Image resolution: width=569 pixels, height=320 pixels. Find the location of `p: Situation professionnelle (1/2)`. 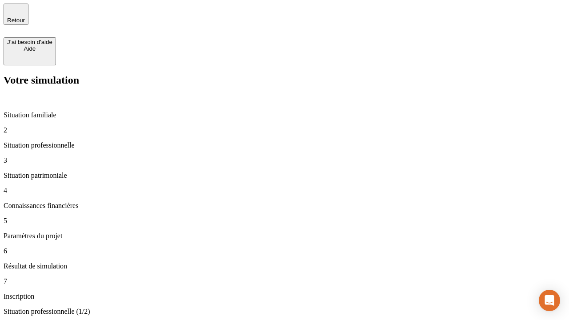

p: Situation professionnelle (1/2) is located at coordinates (284, 312).